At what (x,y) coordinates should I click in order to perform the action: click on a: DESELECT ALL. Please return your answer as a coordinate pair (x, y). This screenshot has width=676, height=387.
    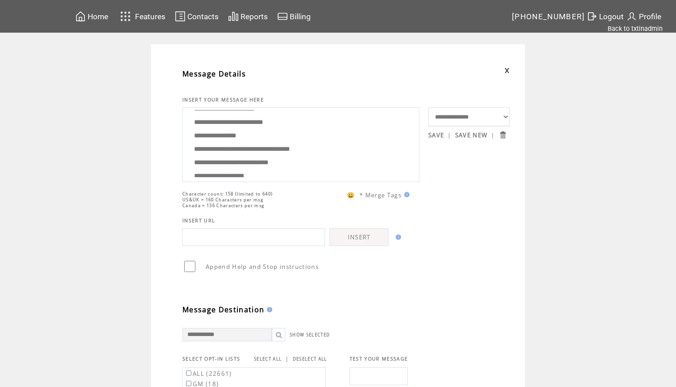
    Looking at the image, I should click on (310, 359).